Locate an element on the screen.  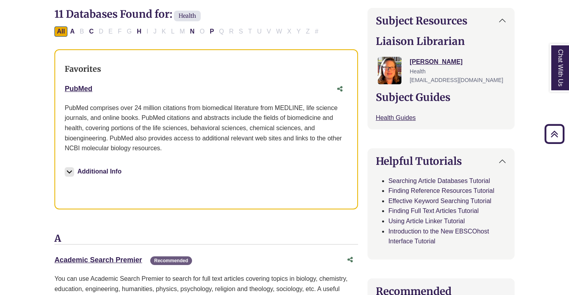
h3: A is located at coordinates (206, 239).